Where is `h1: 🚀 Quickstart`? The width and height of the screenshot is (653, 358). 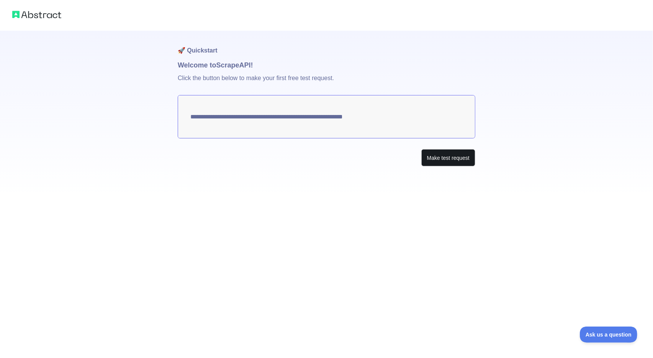 h1: 🚀 Quickstart is located at coordinates (326, 45).